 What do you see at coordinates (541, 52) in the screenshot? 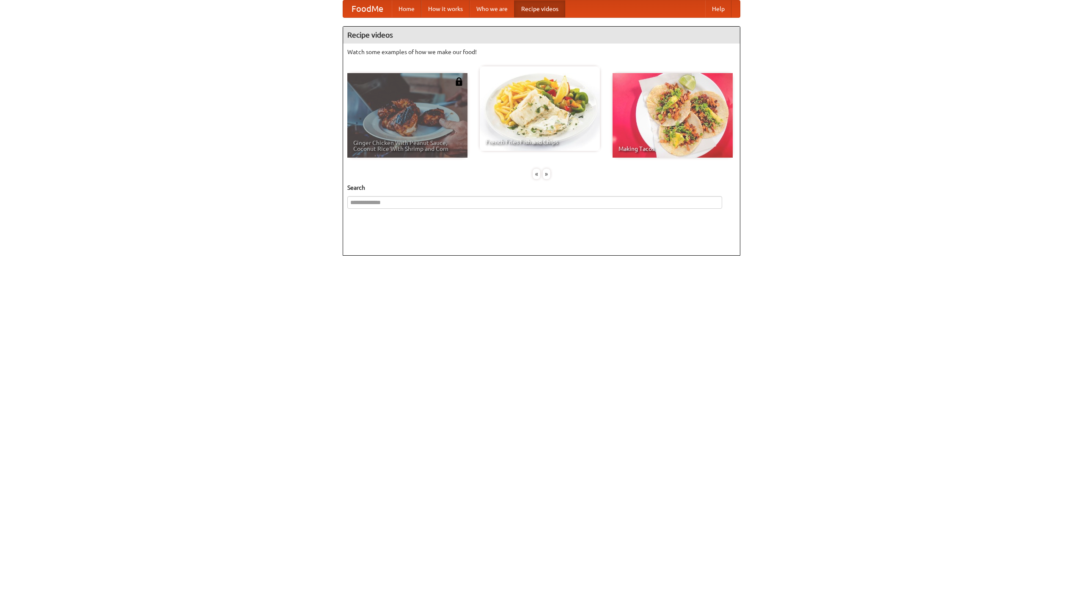
I see `p: Watch some examples of how we make our food!` at bounding box center [541, 52].